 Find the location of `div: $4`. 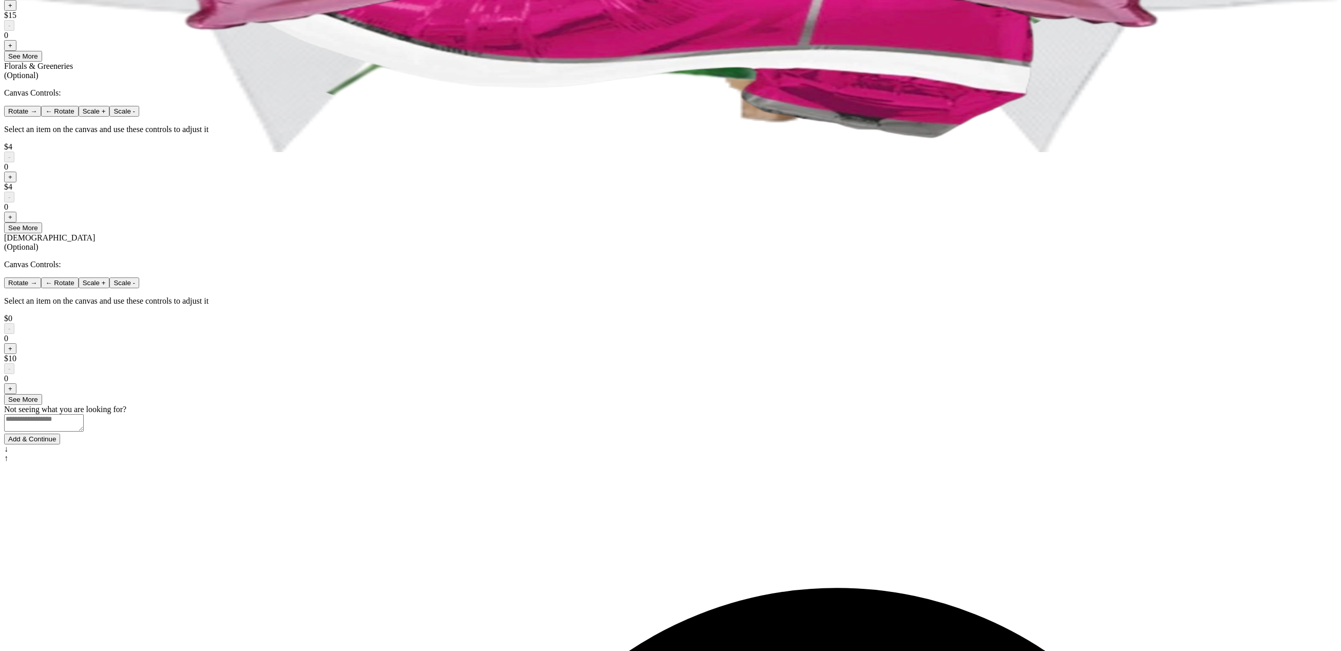

div: $4 is located at coordinates (670, 187).